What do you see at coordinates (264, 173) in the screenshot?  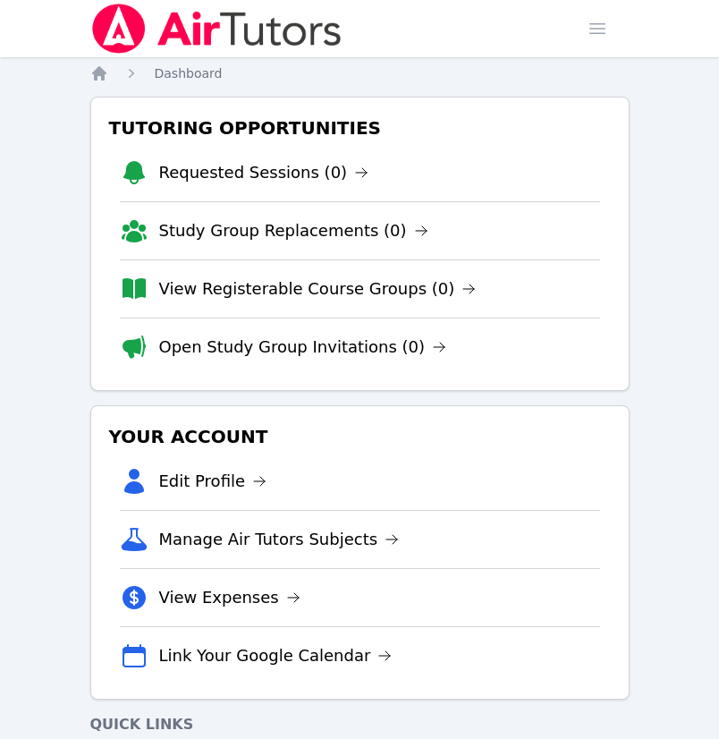 I see `a: Requested Sessions (0)` at bounding box center [264, 173].